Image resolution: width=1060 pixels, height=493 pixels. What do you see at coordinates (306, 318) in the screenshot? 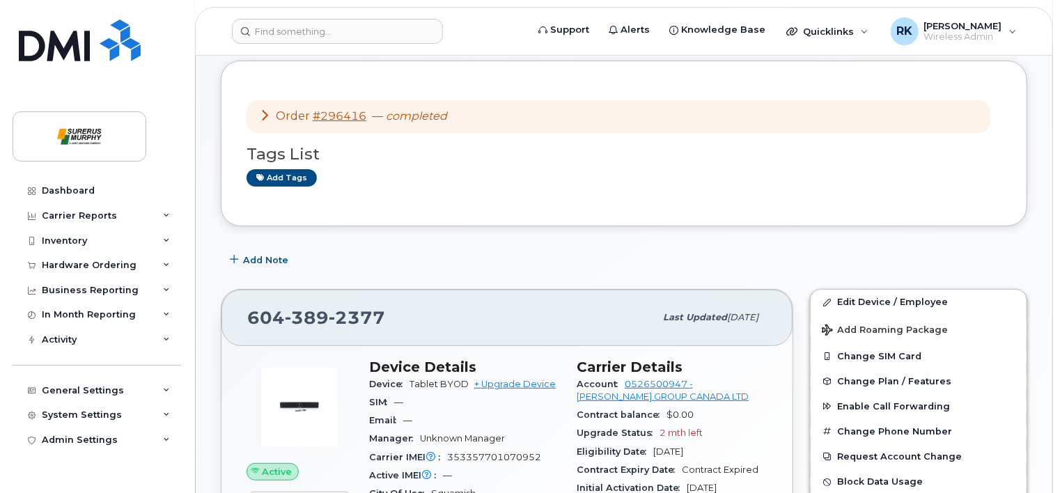
I see `span: 389` at bounding box center [306, 318].